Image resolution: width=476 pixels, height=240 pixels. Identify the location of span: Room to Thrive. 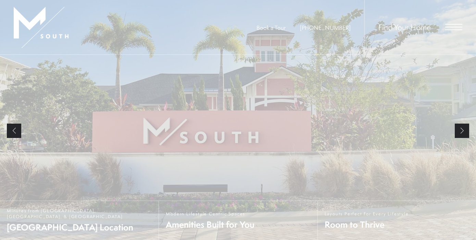
(367, 224).